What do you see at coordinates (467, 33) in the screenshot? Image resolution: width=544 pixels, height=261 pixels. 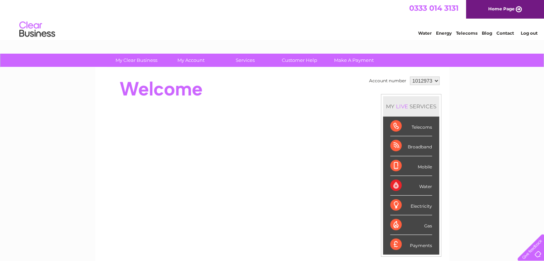 I see `a: Telecoms` at bounding box center [467, 33].